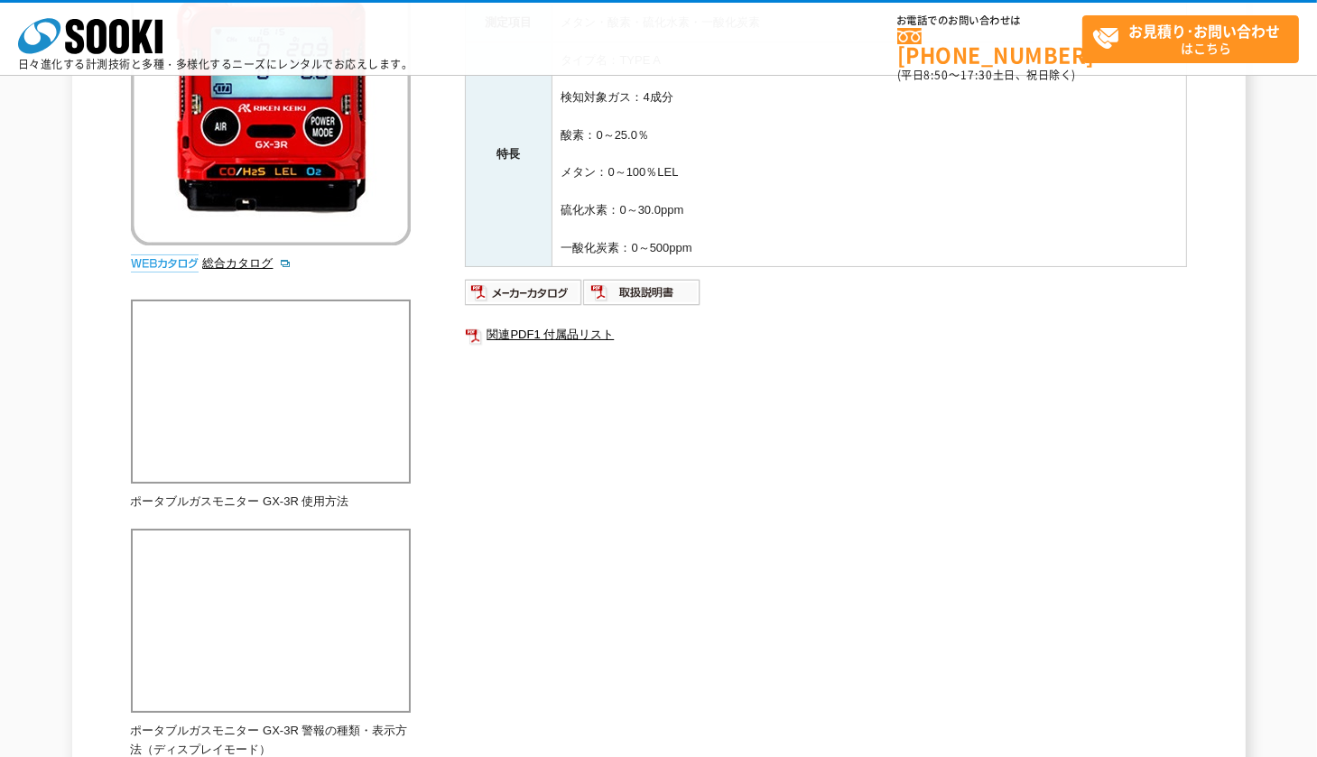 This screenshot has height=757, width=1317. Describe the element at coordinates (987, 75) in the screenshot. I see `span: (平日 ～ 土日、祝日除く)` at that location.